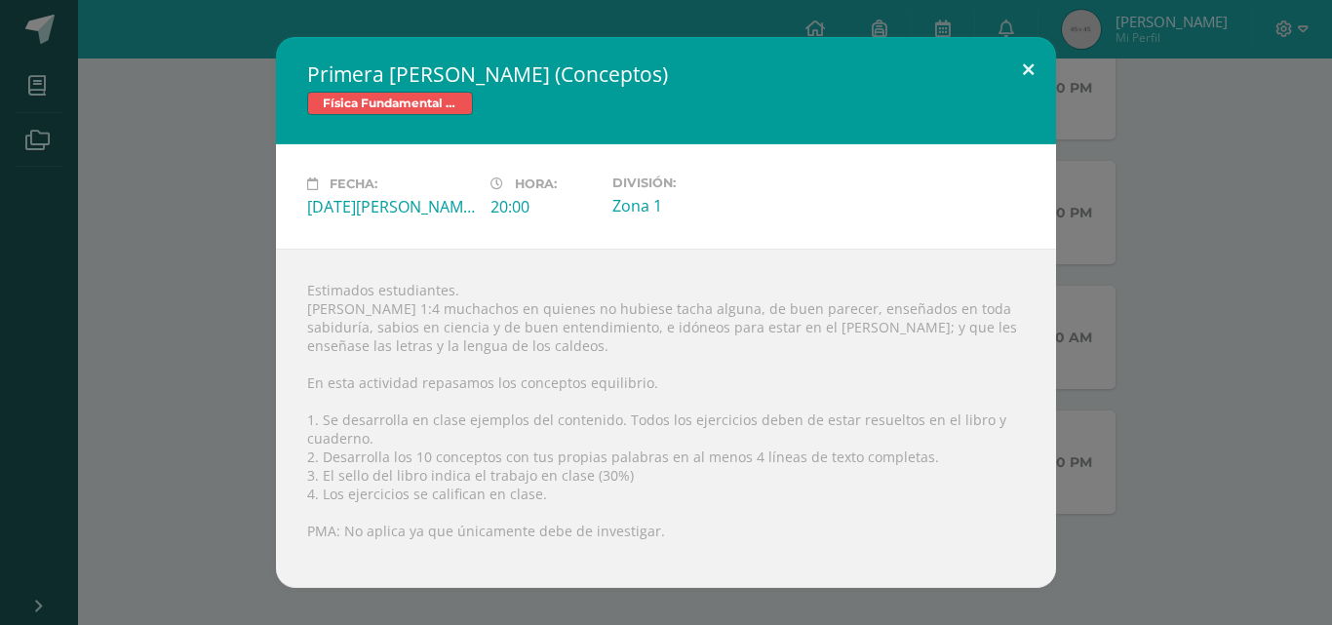  I want to click on span: Hora:, so click(536, 183).